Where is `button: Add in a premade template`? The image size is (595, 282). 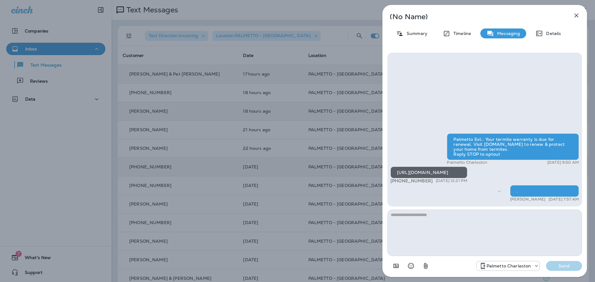
button: Add in a premade template is located at coordinates (396, 266).